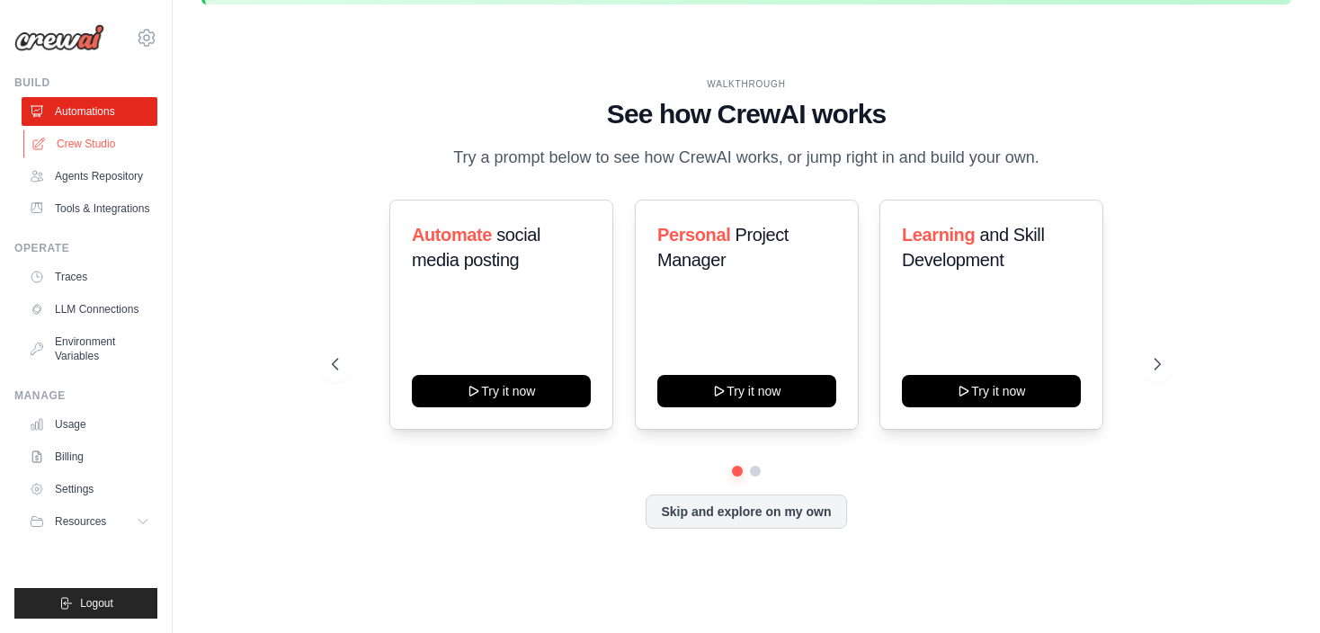  I want to click on div: Build, so click(85, 83).